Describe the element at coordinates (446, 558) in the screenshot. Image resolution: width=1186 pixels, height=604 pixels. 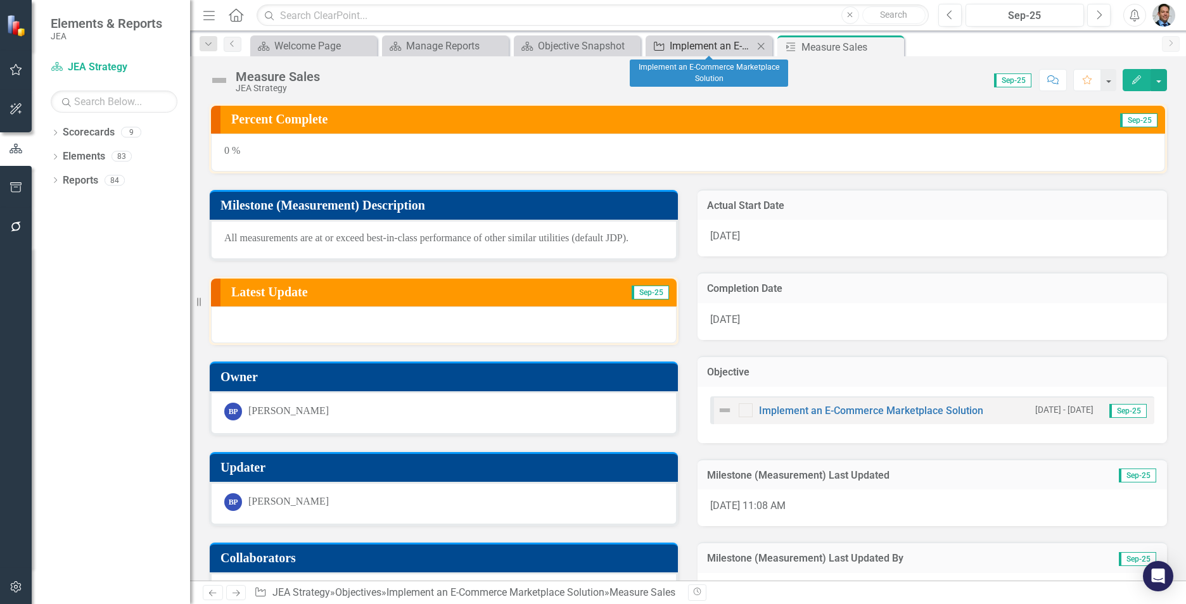
I see `h3: Collaborators` at that location.